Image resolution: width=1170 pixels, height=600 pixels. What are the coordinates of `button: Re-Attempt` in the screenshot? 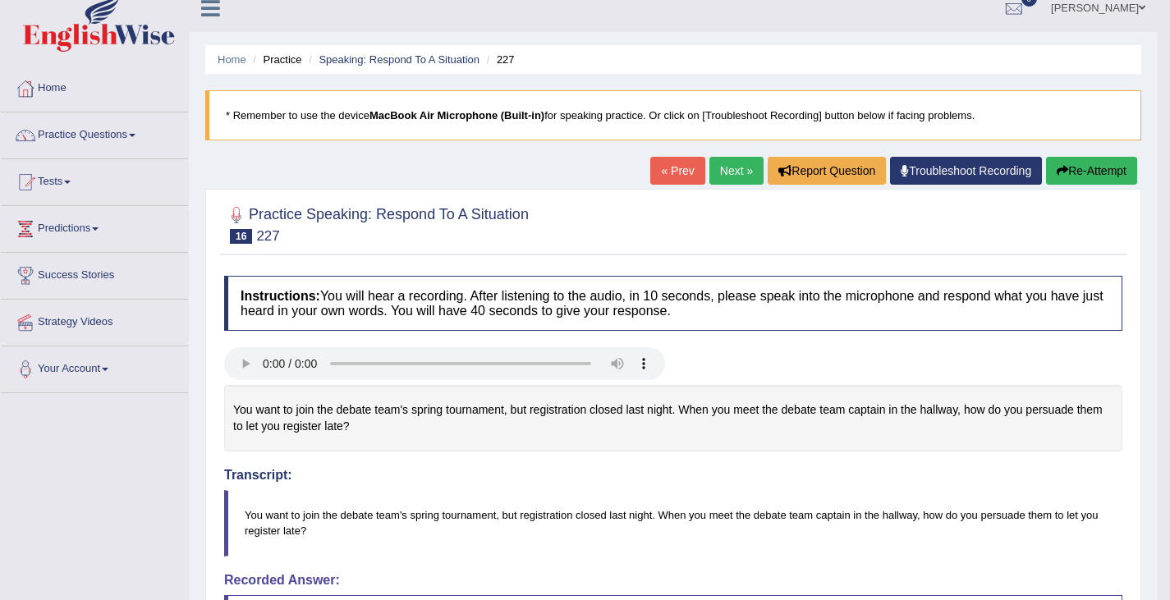 It's located at (1092, 171).